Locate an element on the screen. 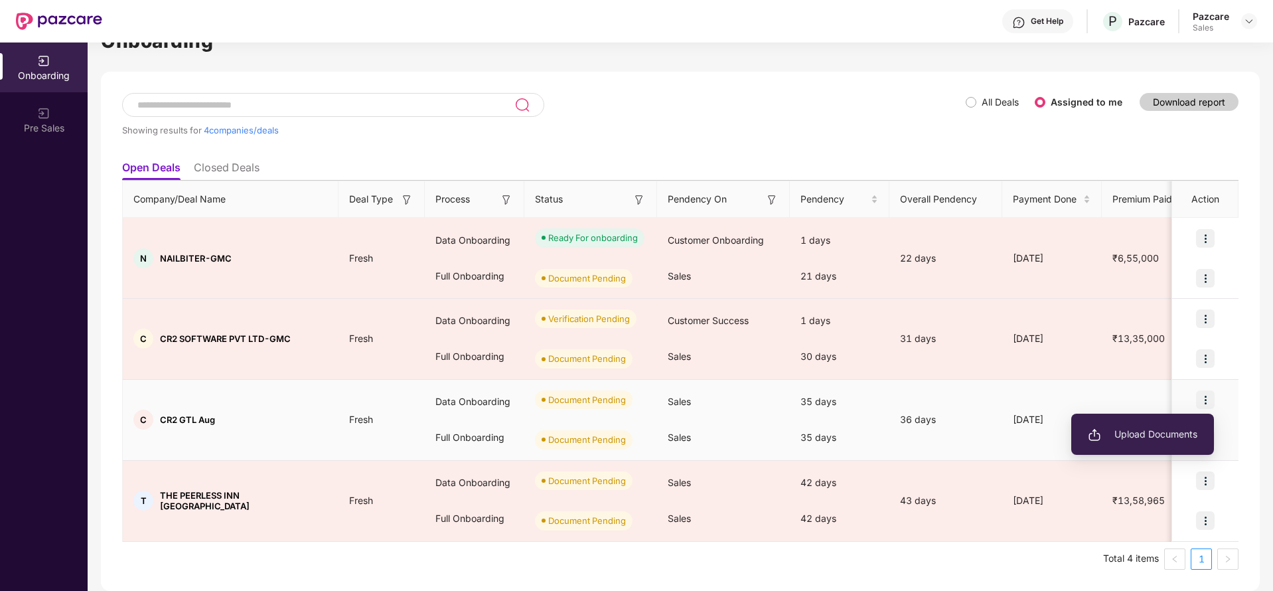 The height and width of the screenshot is (591, 1273). div: 31 days is located at coordinates (946, 338).